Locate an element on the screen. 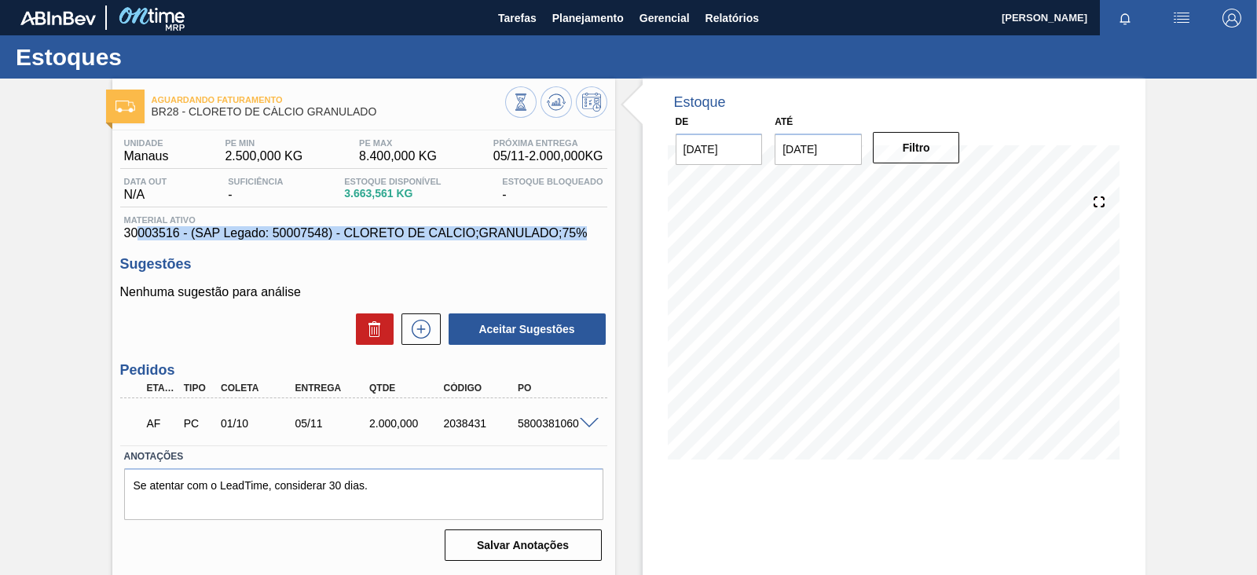 This screenshot has height=575, width=1257. div: 05/11/2025 is located at coordinates (332, 423).